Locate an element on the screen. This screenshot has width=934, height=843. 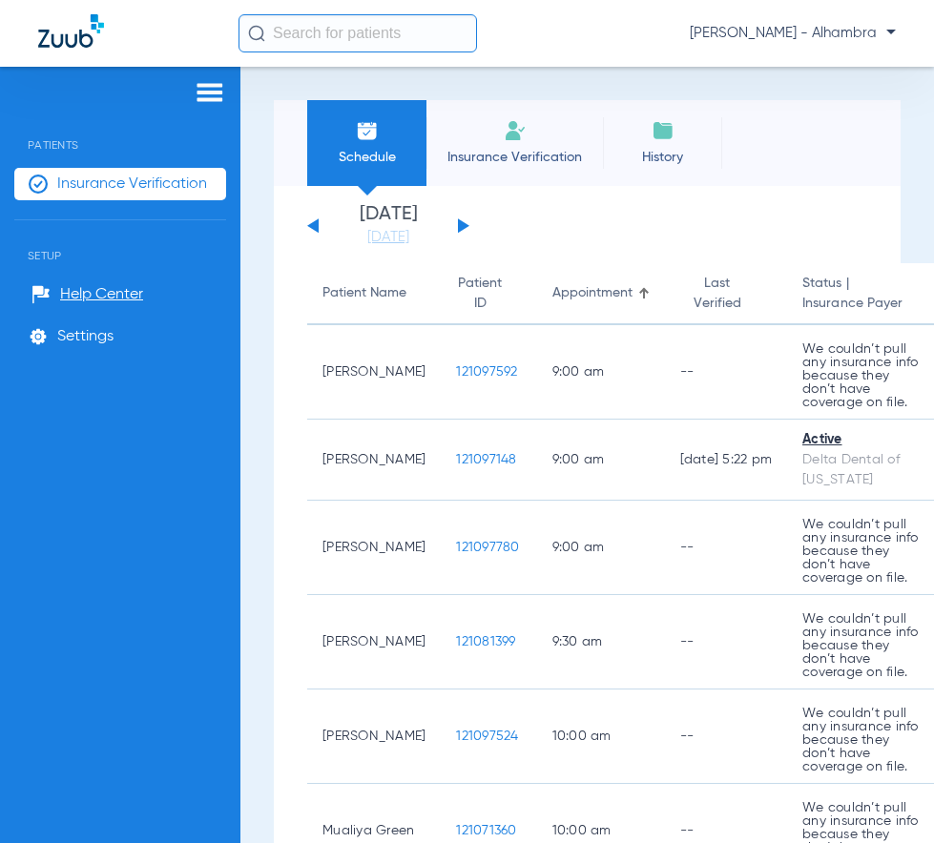
span: Patients is located at coordinates (120, 131).